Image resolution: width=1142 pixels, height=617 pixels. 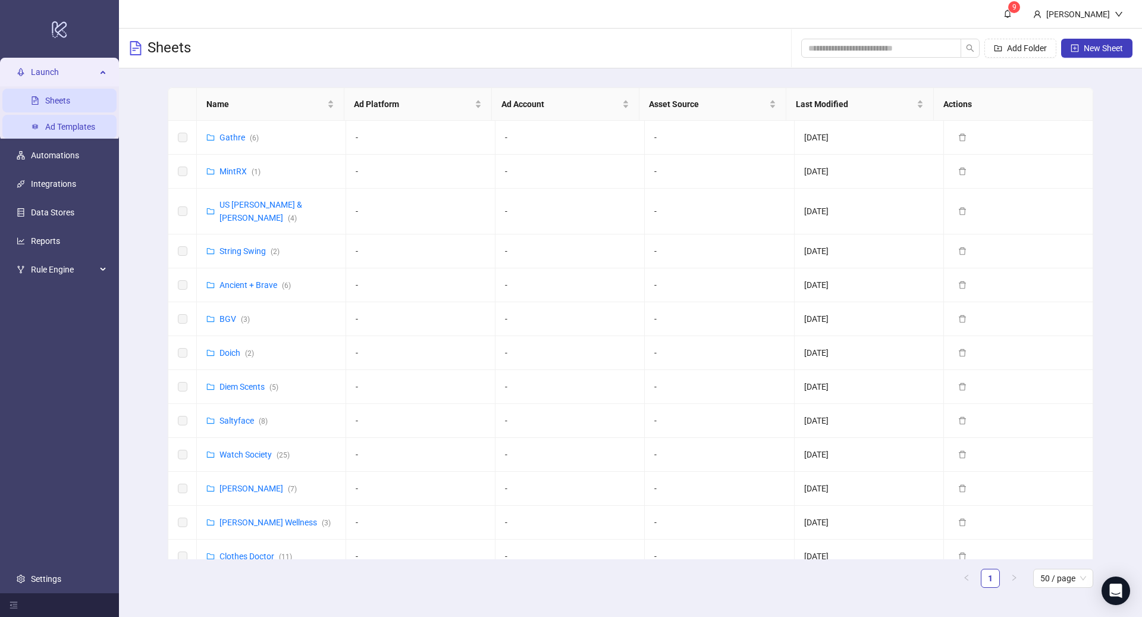 I want to click on th: Name, so click(x=271, y=104).